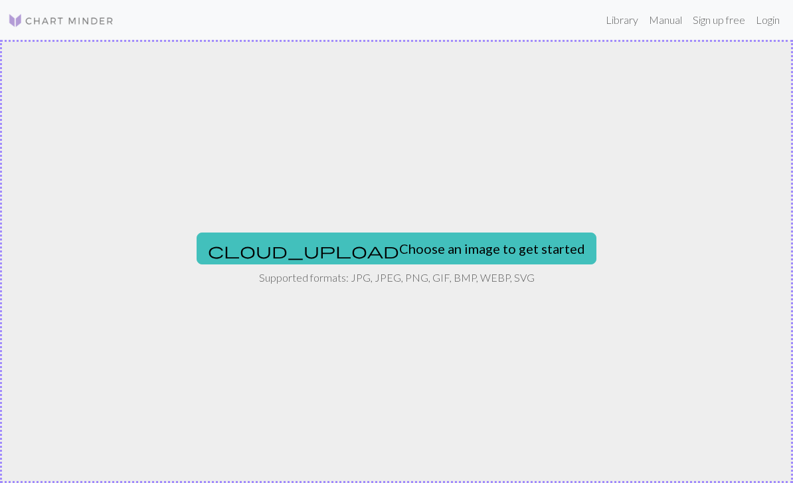 This screenshot has height=483, width=793. I want to click on button: Choose an image to get started, so click(397, 248).